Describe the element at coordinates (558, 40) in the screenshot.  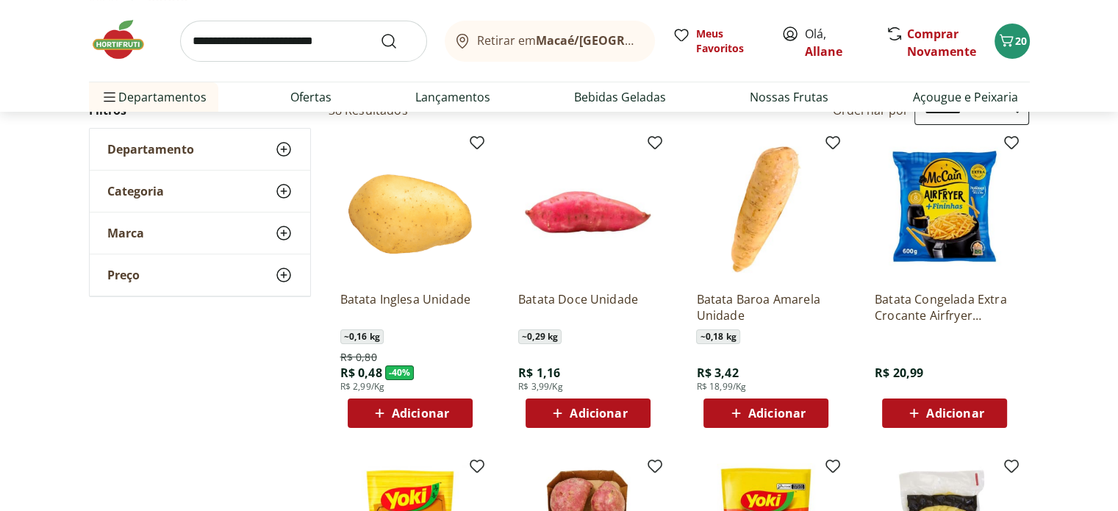
I see `span: Retirar em` at that location.